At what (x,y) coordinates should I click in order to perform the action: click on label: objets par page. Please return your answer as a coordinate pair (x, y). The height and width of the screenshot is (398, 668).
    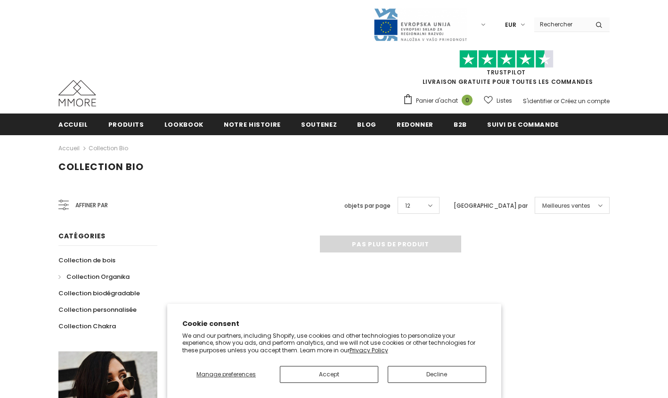
    Looking at the image, I should click on (367, 206).